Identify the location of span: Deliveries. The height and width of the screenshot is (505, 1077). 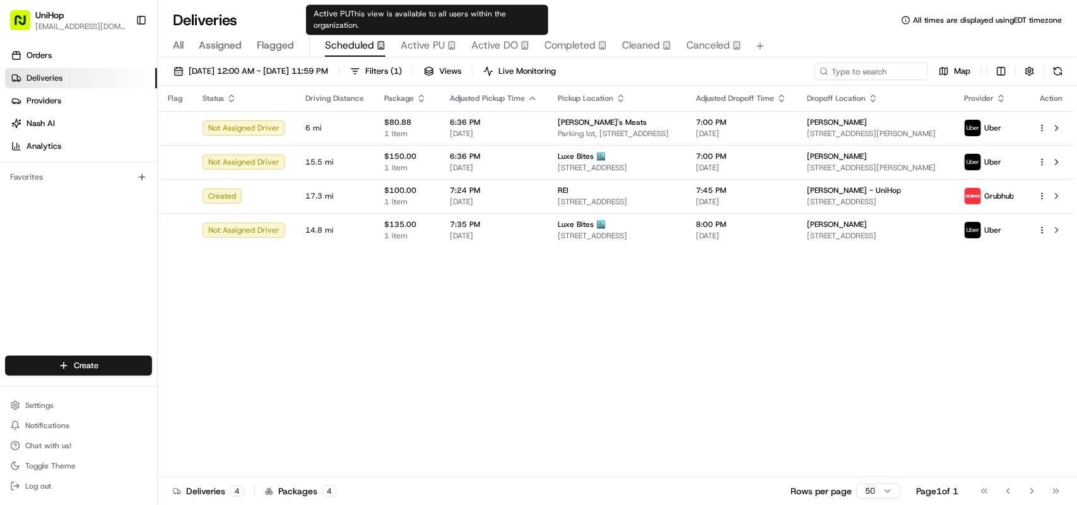
(44, 78).